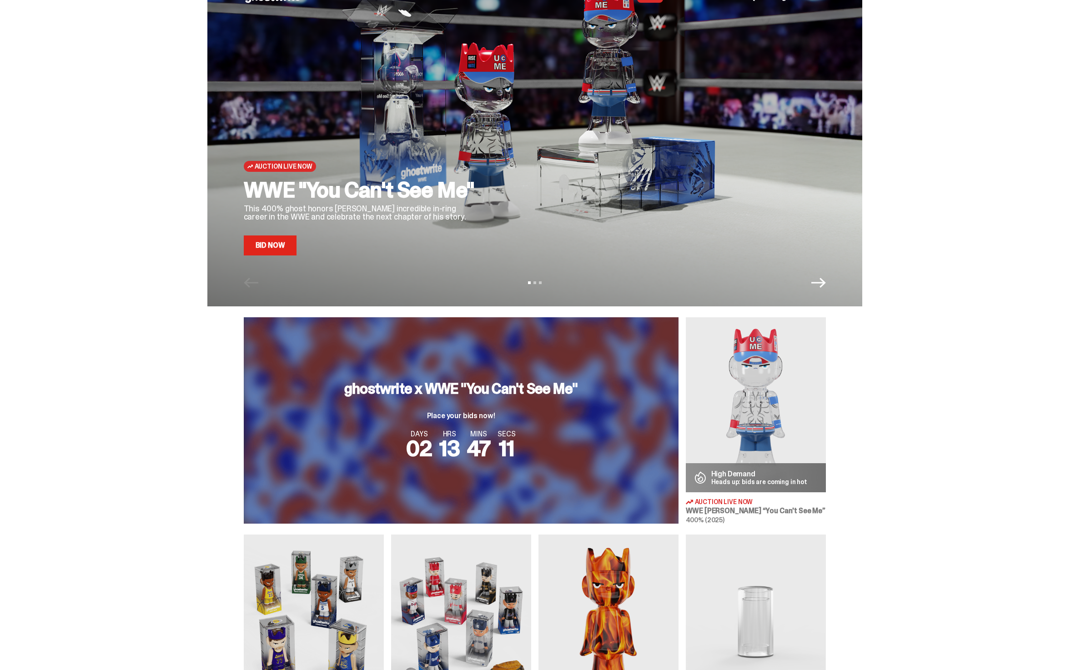 The image size is (1076, 670). What do you see at coordinates (479, 448) in the screenshot?
I see `span: 47` at bounding box center [479, 448].